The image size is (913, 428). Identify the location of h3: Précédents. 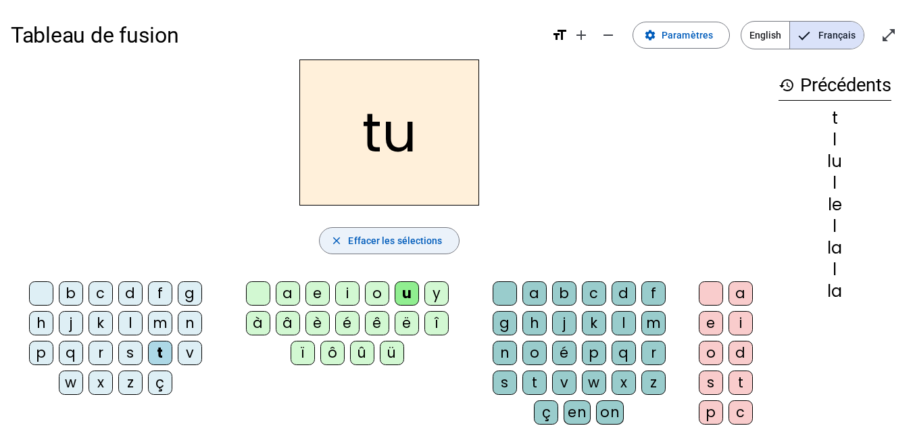
(834, 85).